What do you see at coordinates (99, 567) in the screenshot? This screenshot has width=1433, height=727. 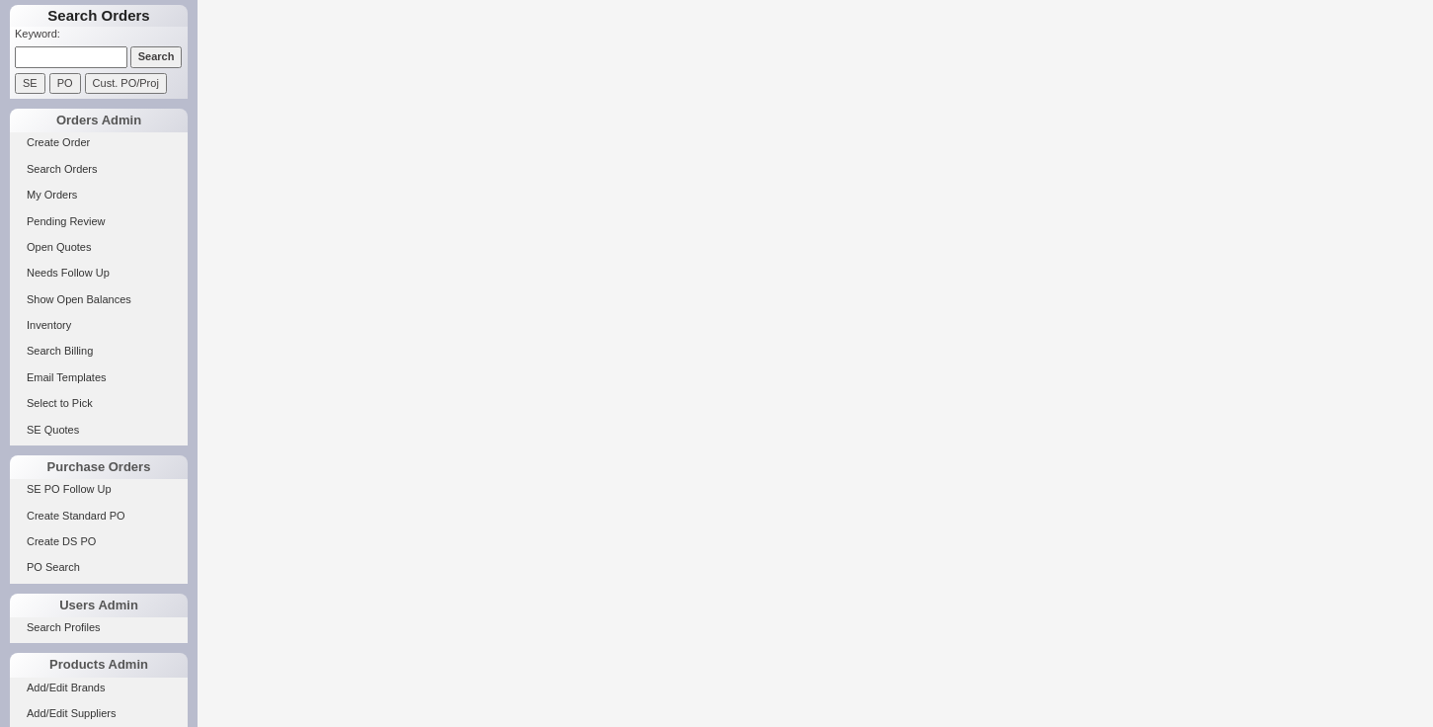 I see `a: PO Search` at bounding box center [99, 567].